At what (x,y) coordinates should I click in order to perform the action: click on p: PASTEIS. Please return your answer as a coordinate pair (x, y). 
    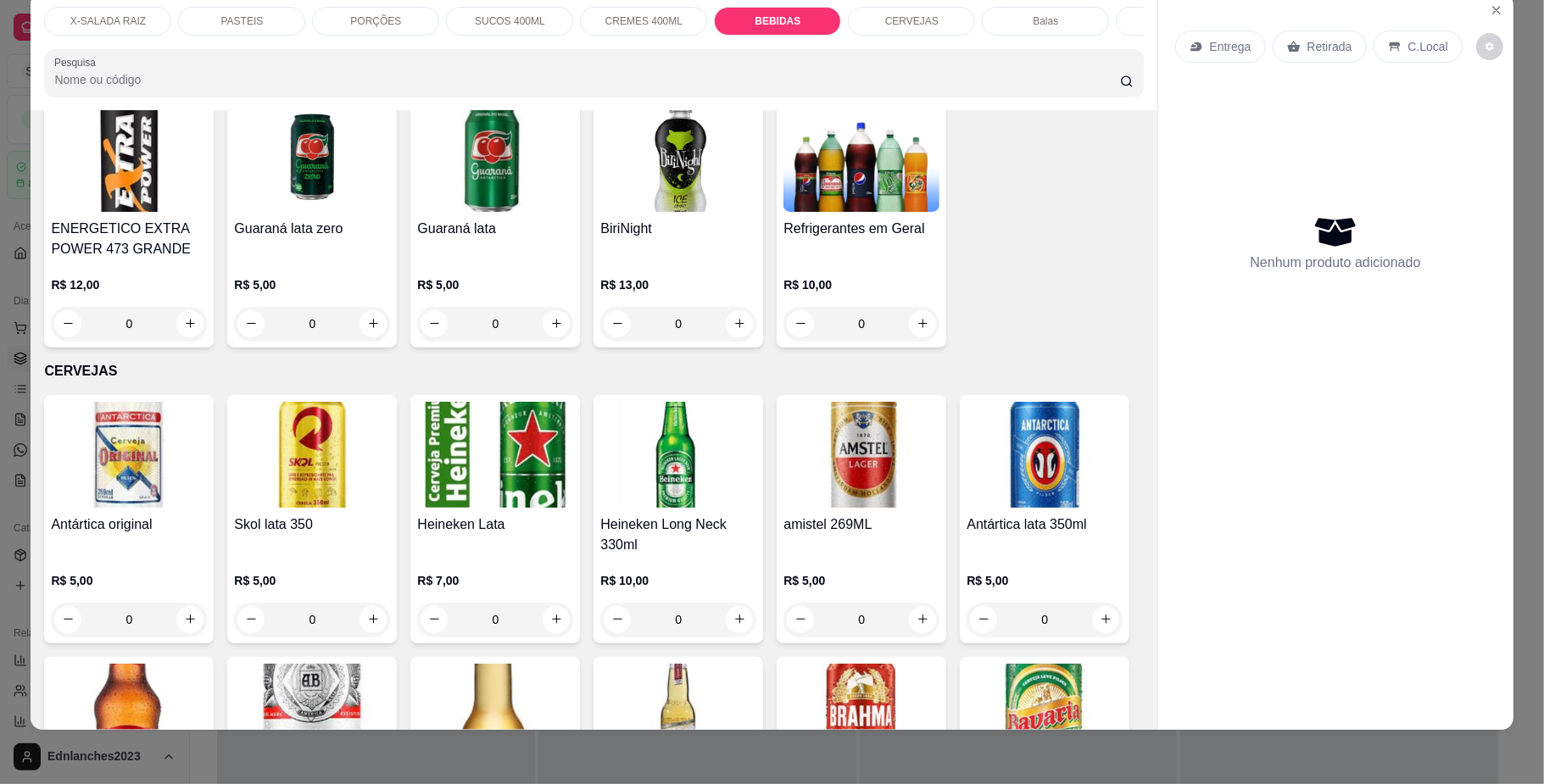
    Looking at the image, I should click on (243, 21).